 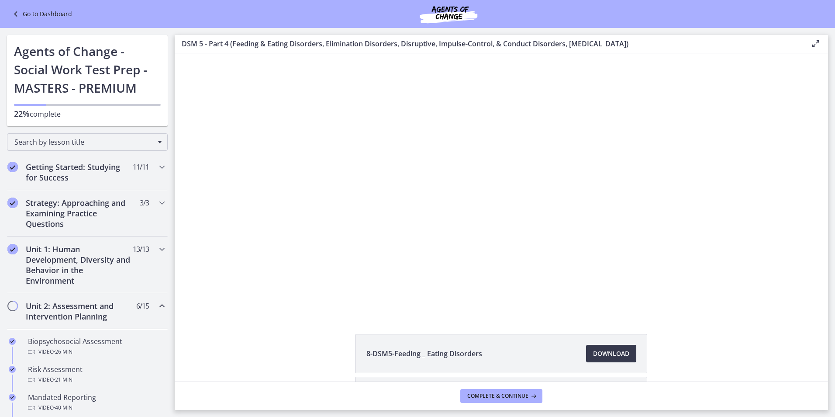 What do you see at coordinates (141, 167) in the screenshot?
I see `span: 11 / 11` at bounding box center [141, 167].